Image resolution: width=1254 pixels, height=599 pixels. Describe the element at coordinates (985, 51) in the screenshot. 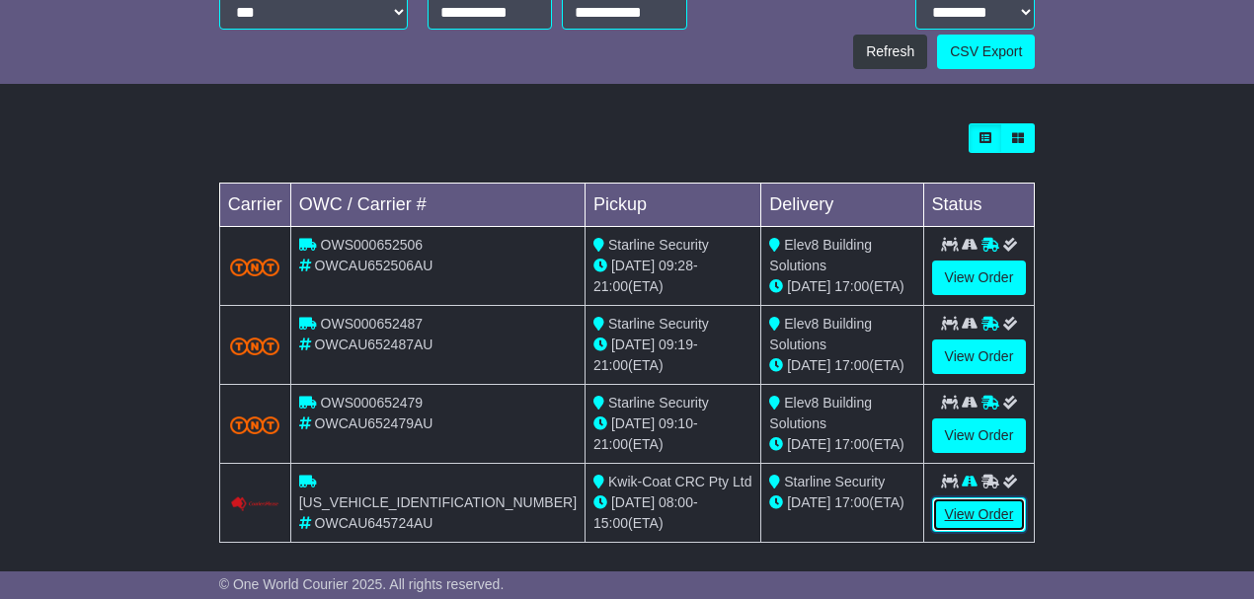

I see `a: CSV Export` at that location.